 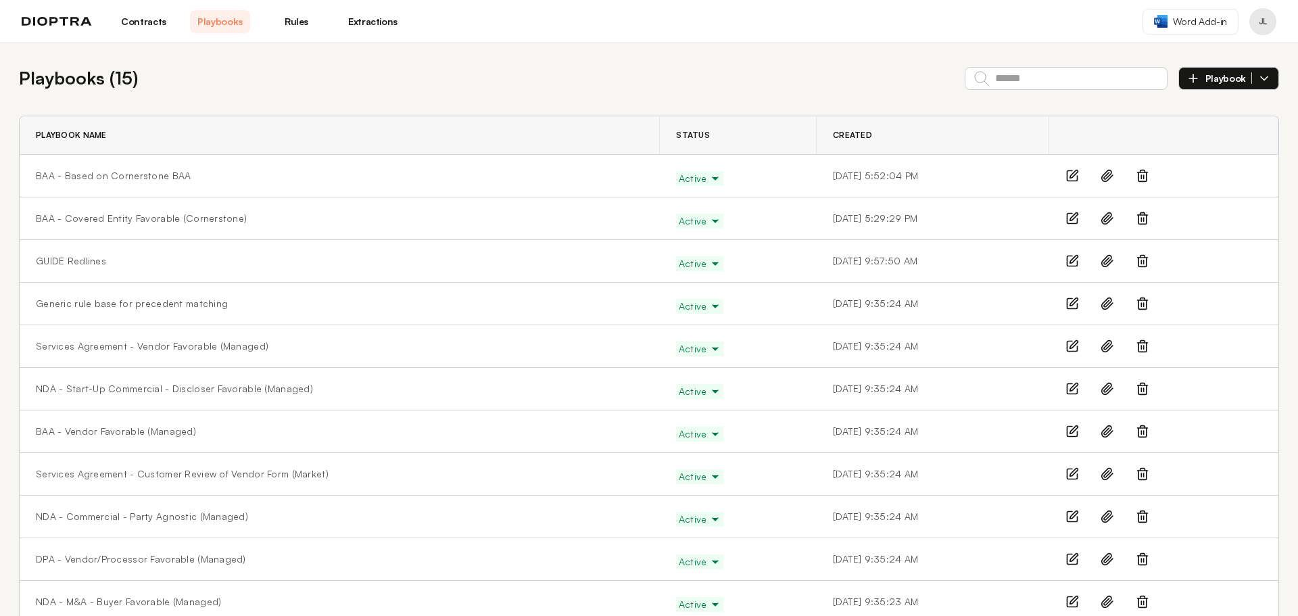 What do you see at coordinates (57, 22) in the screenshot?
I see `img: logo` at bounding box center [57, 22].